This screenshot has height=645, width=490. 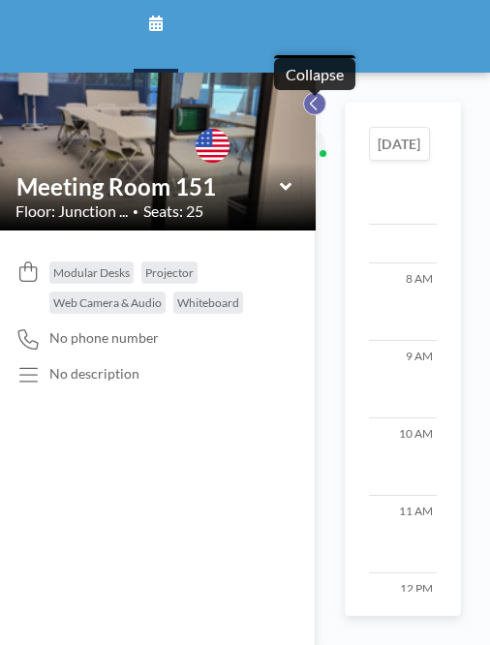 I want to click on div: 10 AM, so click(x=405, y=457).